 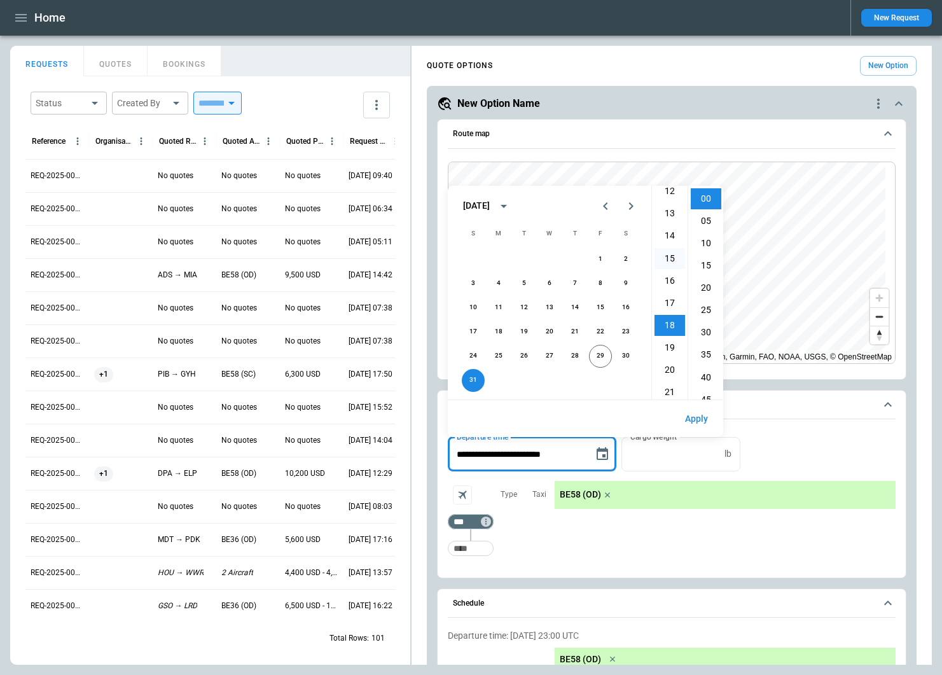 I want to click on li: 45 minutes, so click(x=706, y=400).